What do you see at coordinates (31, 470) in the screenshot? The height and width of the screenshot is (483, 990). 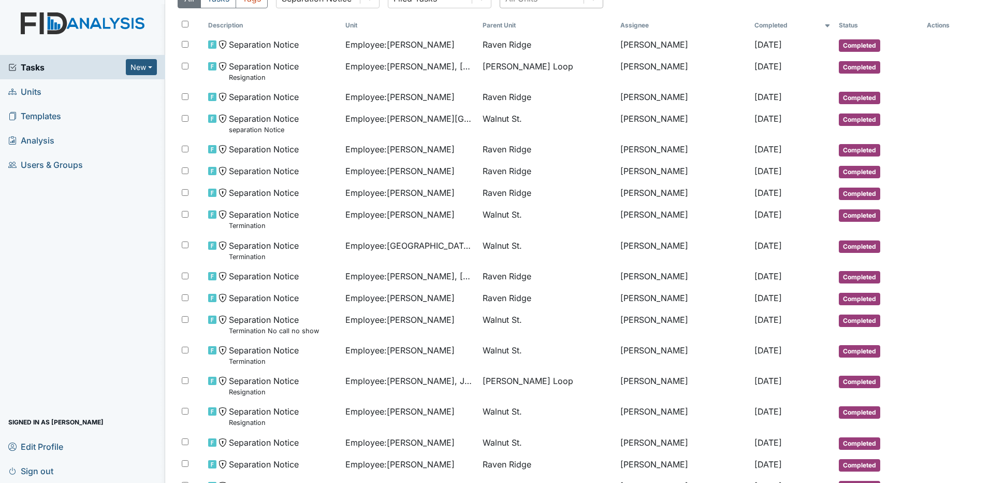 I see `span: Sign out` at bounding box center [31, 470].